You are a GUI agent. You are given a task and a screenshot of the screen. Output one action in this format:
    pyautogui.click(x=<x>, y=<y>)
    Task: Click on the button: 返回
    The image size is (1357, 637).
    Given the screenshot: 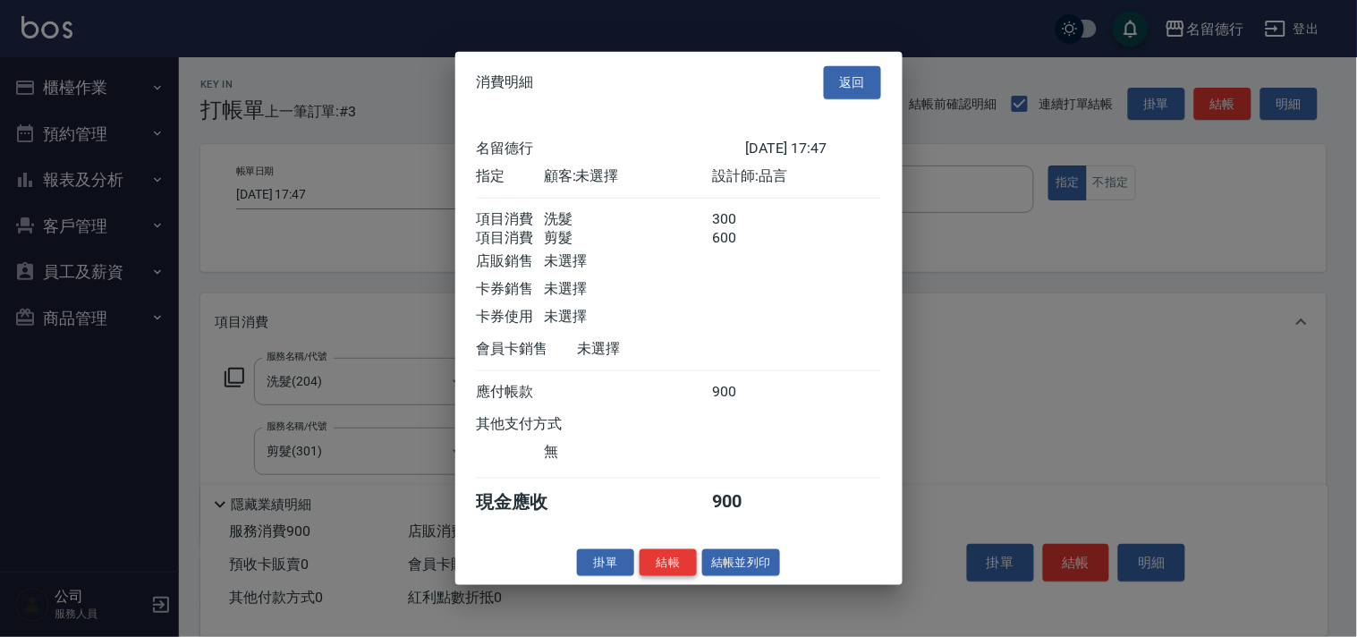 What is the action you would take?
    pyautogui.click(x=853, y=82)
    